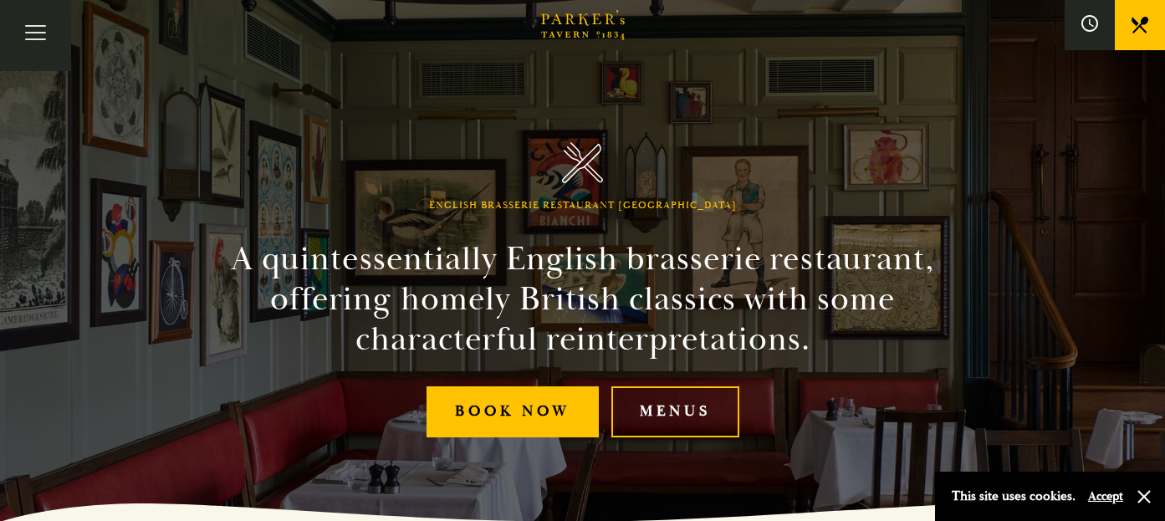  I want to click on a: Book Now, so click(513, 412).